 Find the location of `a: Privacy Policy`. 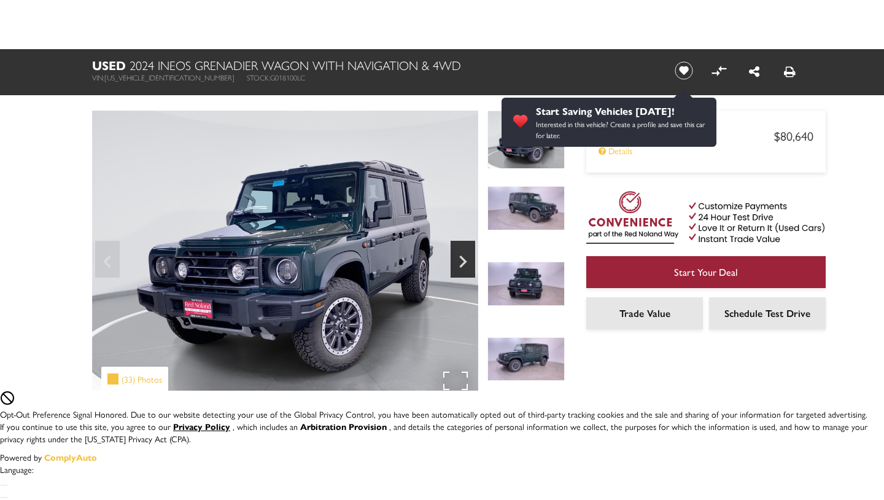

a: Privacy Policy is located at coordinates (203, 426).